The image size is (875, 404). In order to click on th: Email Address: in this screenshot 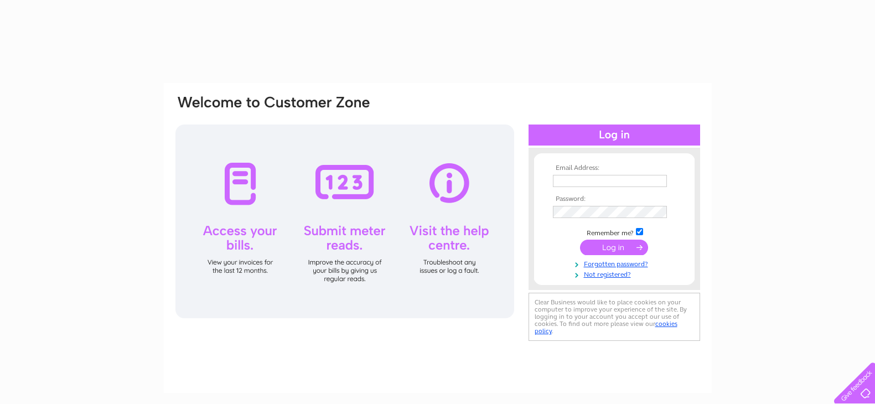, I will do `click(614, 168)`.